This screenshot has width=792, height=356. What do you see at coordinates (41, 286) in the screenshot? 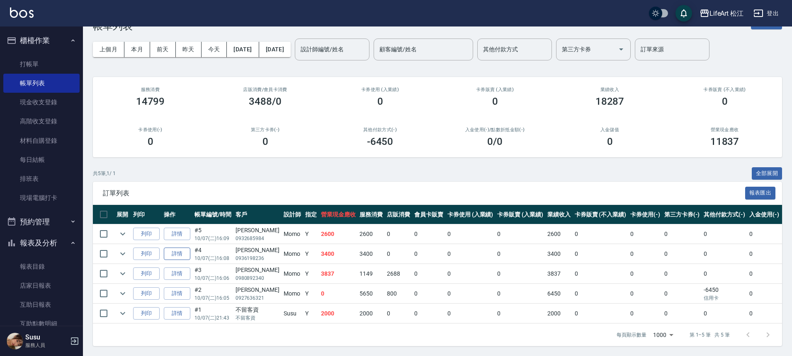
I see `a: 店家日報表` at bounding box center [41, 286].